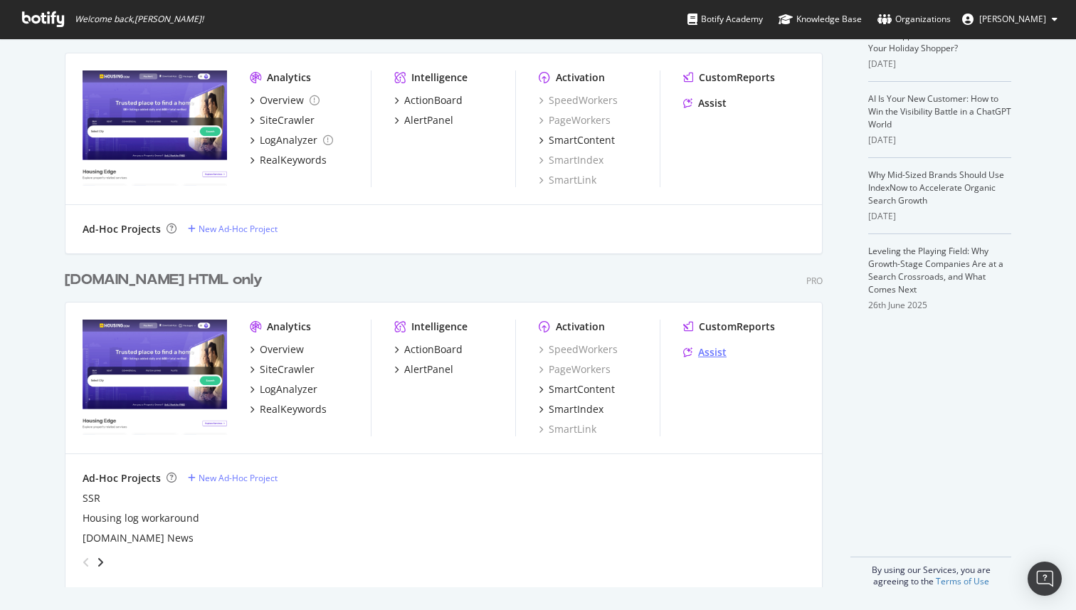 This screenshot has height=610, width=1076. I want to click on div: angle-left, so click(86, 562).